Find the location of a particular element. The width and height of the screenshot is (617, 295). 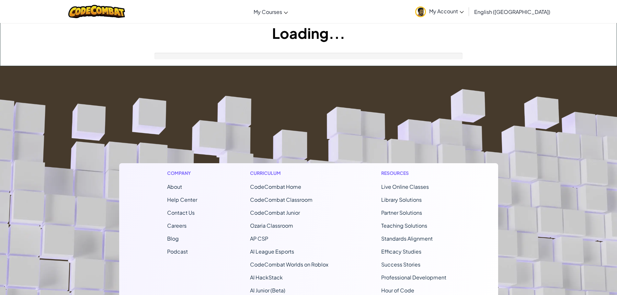

a: CodeCombat Classroom is located at coordinates (281, 200).